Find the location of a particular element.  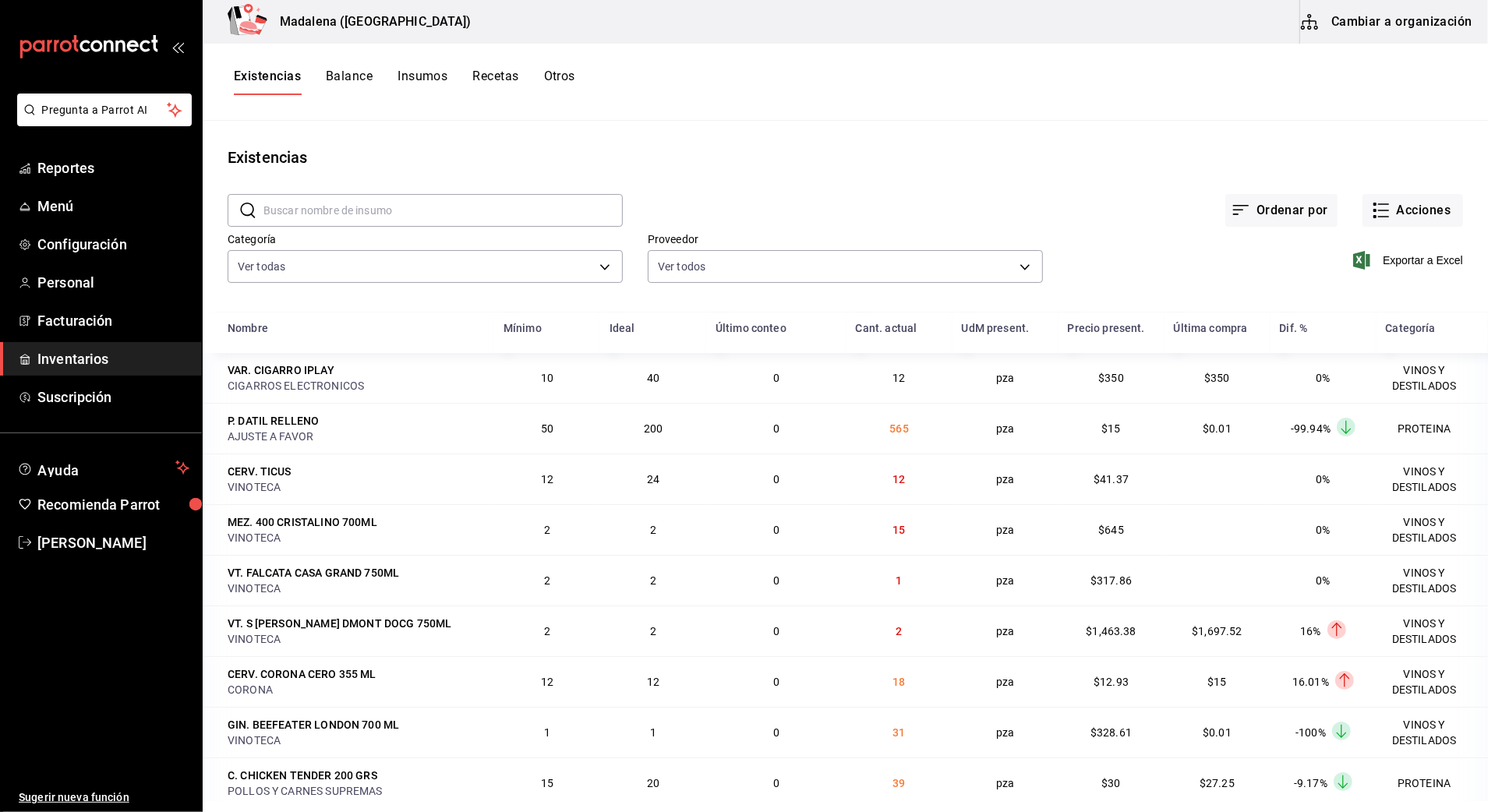

span: Ver todas is located at coordinates (261, 266).